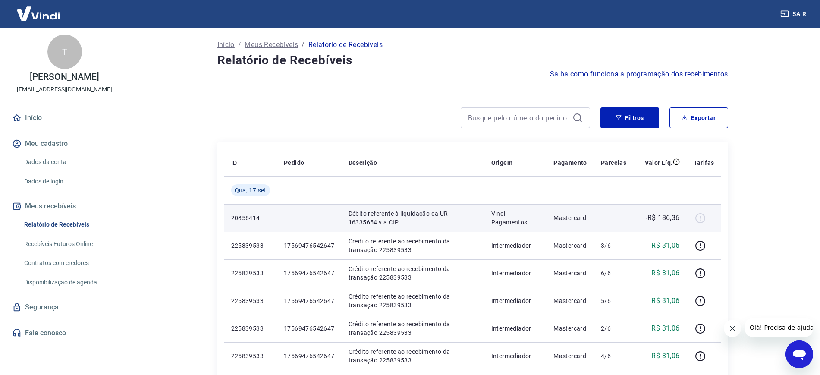 This screenshot has height=375, width=820. What do you see at coordinates (519, 118) in the screenshot?
I see `input: Busque pelo número do pedido` at bounding box center [519, 118].